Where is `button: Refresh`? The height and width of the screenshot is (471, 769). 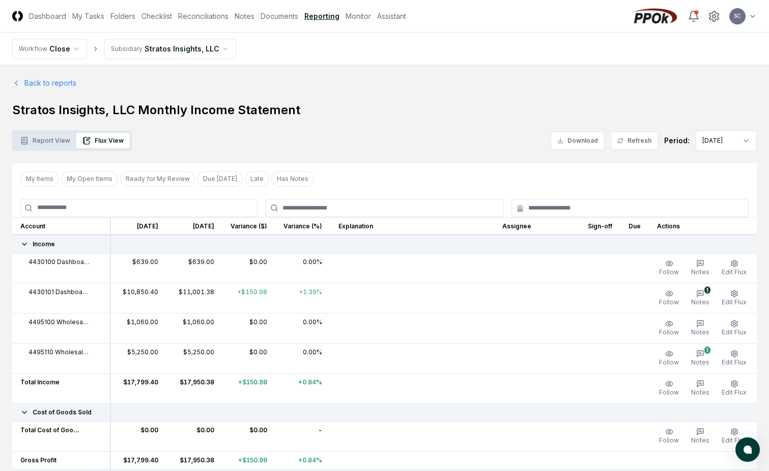
button: Refresh is located at coordinates (635, 141).